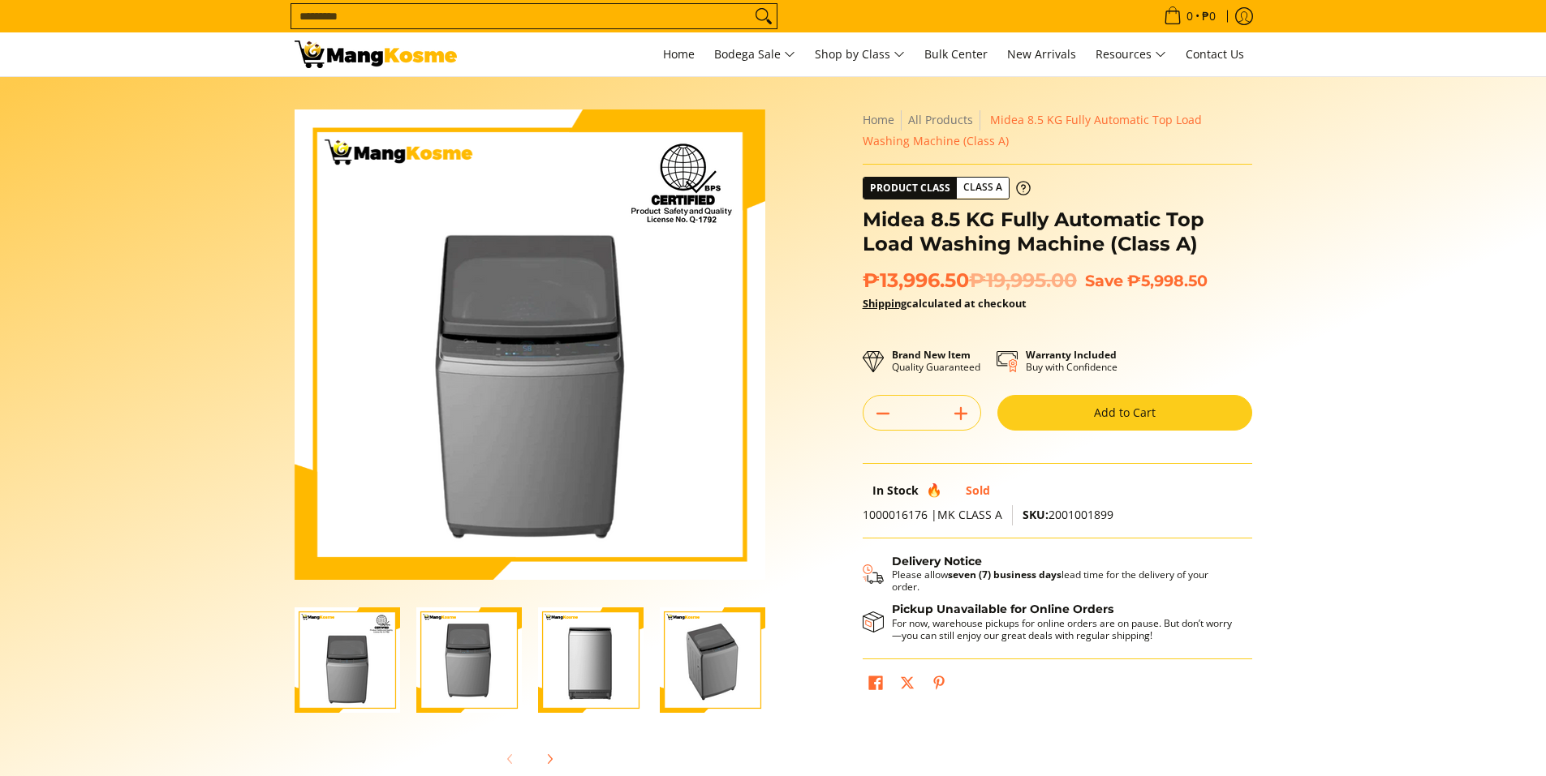  I want to click on span: ₱0, so click(1208, 16).